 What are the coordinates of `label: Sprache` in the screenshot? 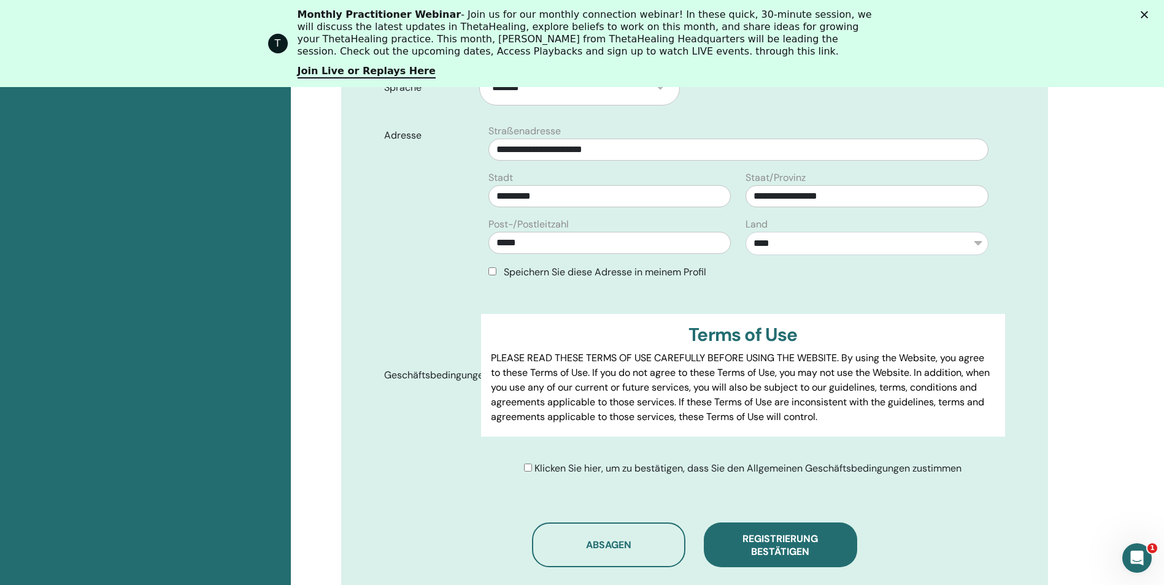 It's located at (427, 88).